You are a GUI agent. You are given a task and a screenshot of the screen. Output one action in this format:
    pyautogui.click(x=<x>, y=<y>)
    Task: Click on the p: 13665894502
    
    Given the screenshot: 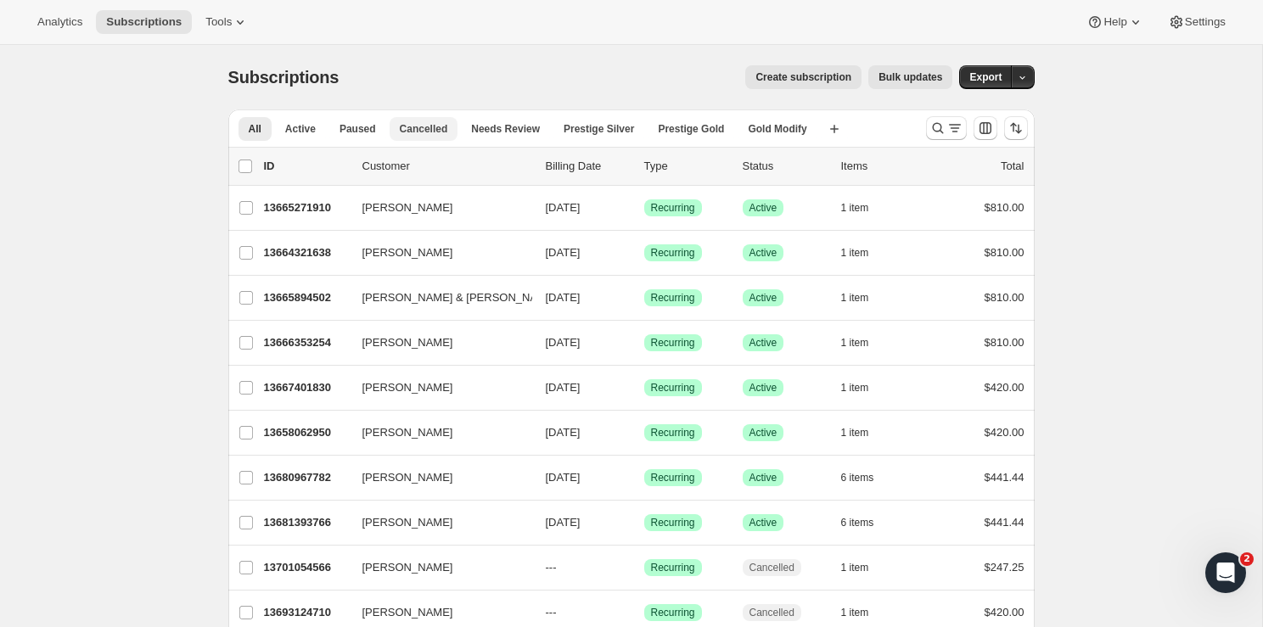 What is the action you would take?
    pyautogui.click(x=306, y=298)
    